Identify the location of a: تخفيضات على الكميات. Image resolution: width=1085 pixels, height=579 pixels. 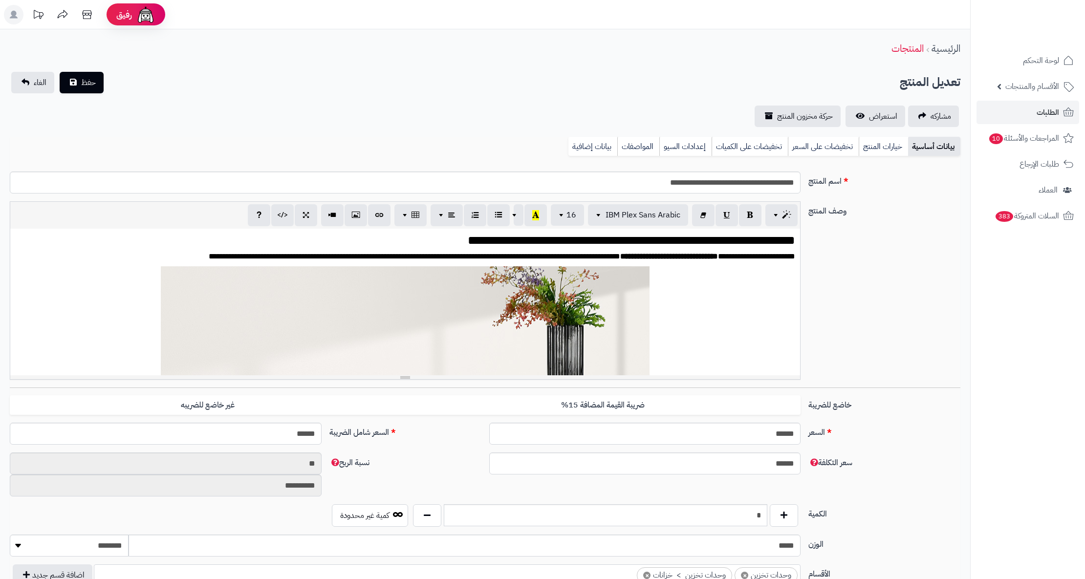
(749, 147).